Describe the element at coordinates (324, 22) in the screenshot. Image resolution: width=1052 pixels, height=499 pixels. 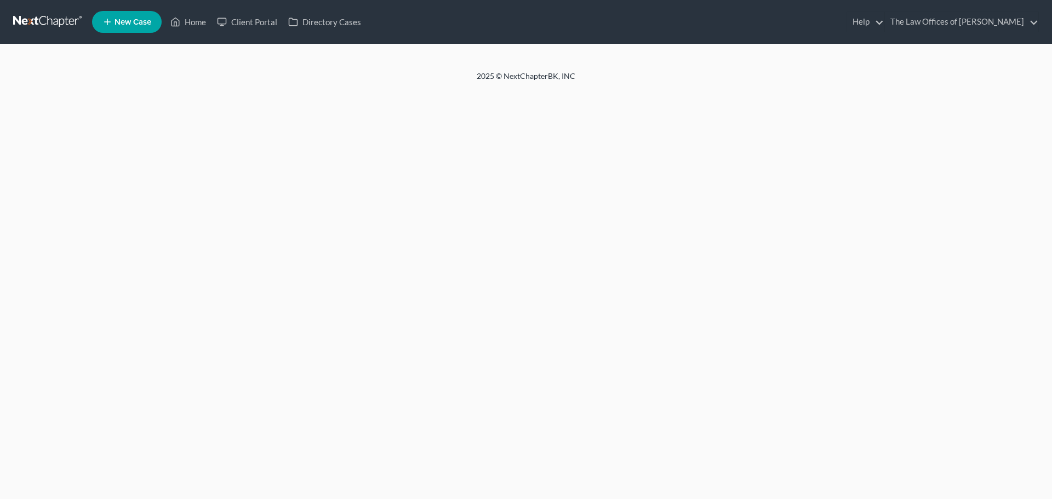
I see `a: Directory Cases` at that location.